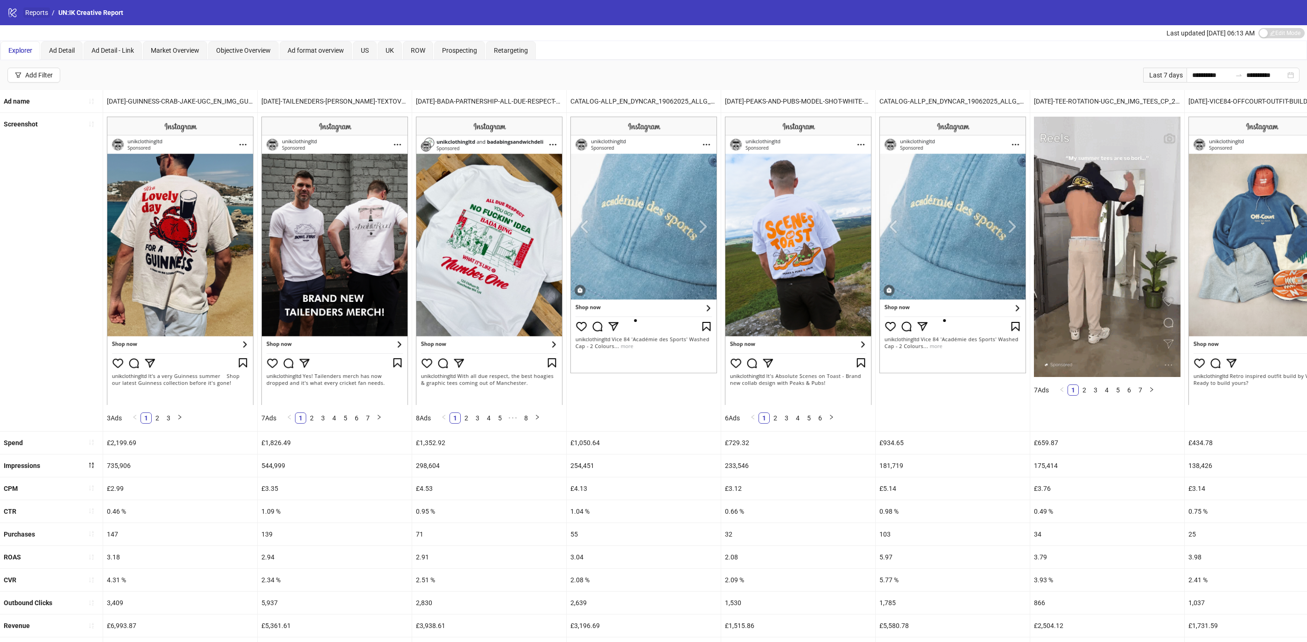 The width and height of the screenshot is (1307, 642). I want to click on div: £729.32, so click(798, 443).